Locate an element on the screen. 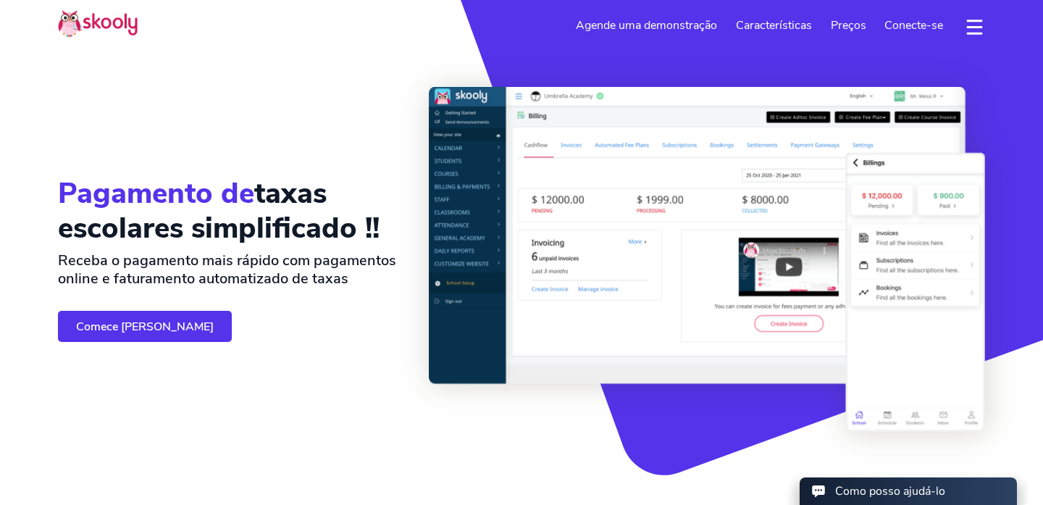 The width and height of the screenshot is (1043, 505). a: Características is located at coordinates (774, 25).